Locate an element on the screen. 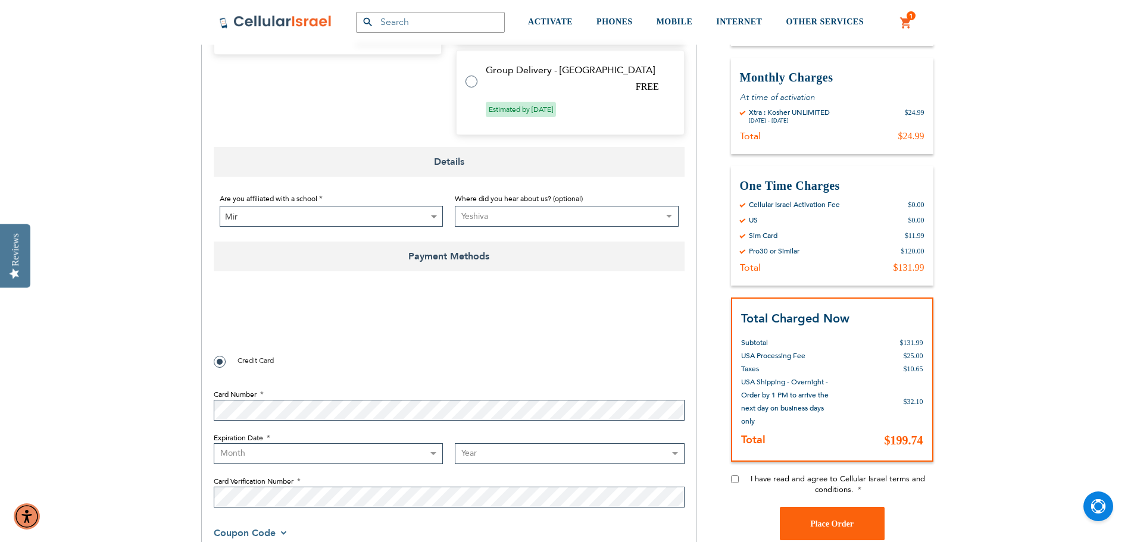  input: Search is located at coordinates (430, 22).